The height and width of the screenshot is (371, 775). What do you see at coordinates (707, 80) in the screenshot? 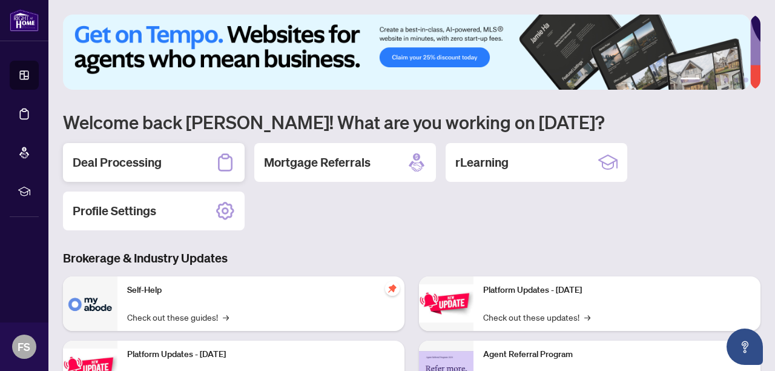
I see `button: 2` at bounding box center [707, 80].